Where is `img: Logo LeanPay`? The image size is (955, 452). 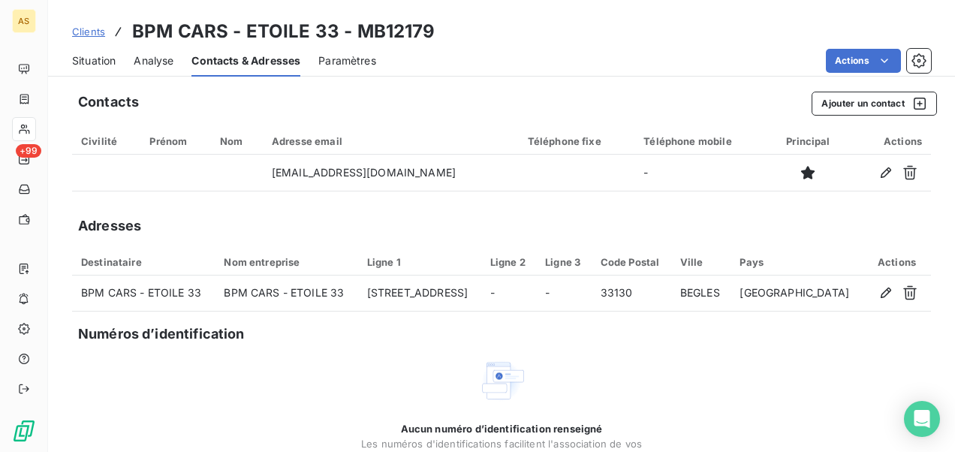
img: Logo LeanPay is located at coordinates (24, 431).